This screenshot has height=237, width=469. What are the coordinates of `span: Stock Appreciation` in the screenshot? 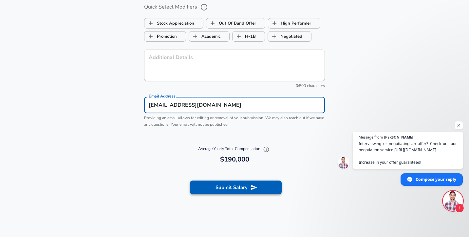 It's located at (151, 23).